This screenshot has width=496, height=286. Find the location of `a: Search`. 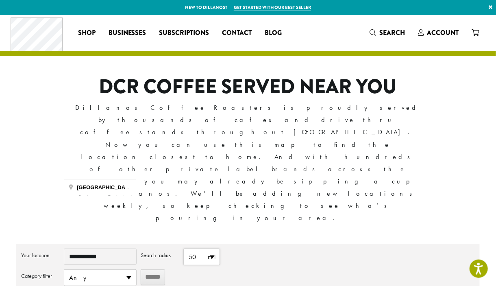

a: Search is located at coordinates (387, 32).